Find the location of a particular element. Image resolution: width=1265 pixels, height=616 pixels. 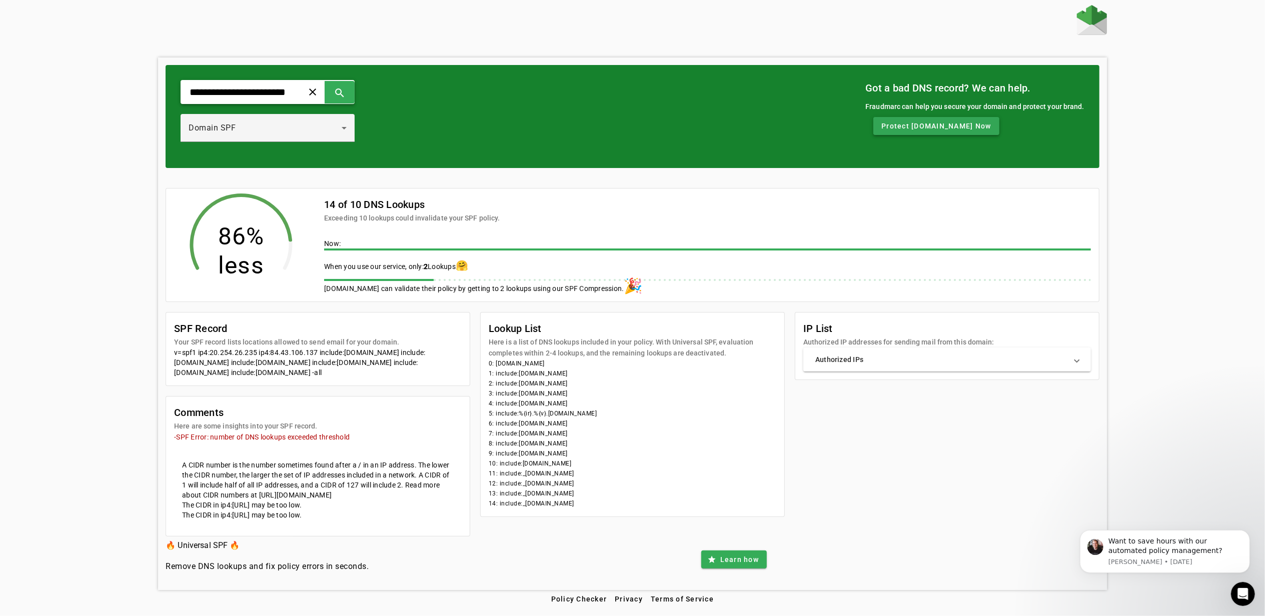

span: Privacy is located at coordinates (629, 599).